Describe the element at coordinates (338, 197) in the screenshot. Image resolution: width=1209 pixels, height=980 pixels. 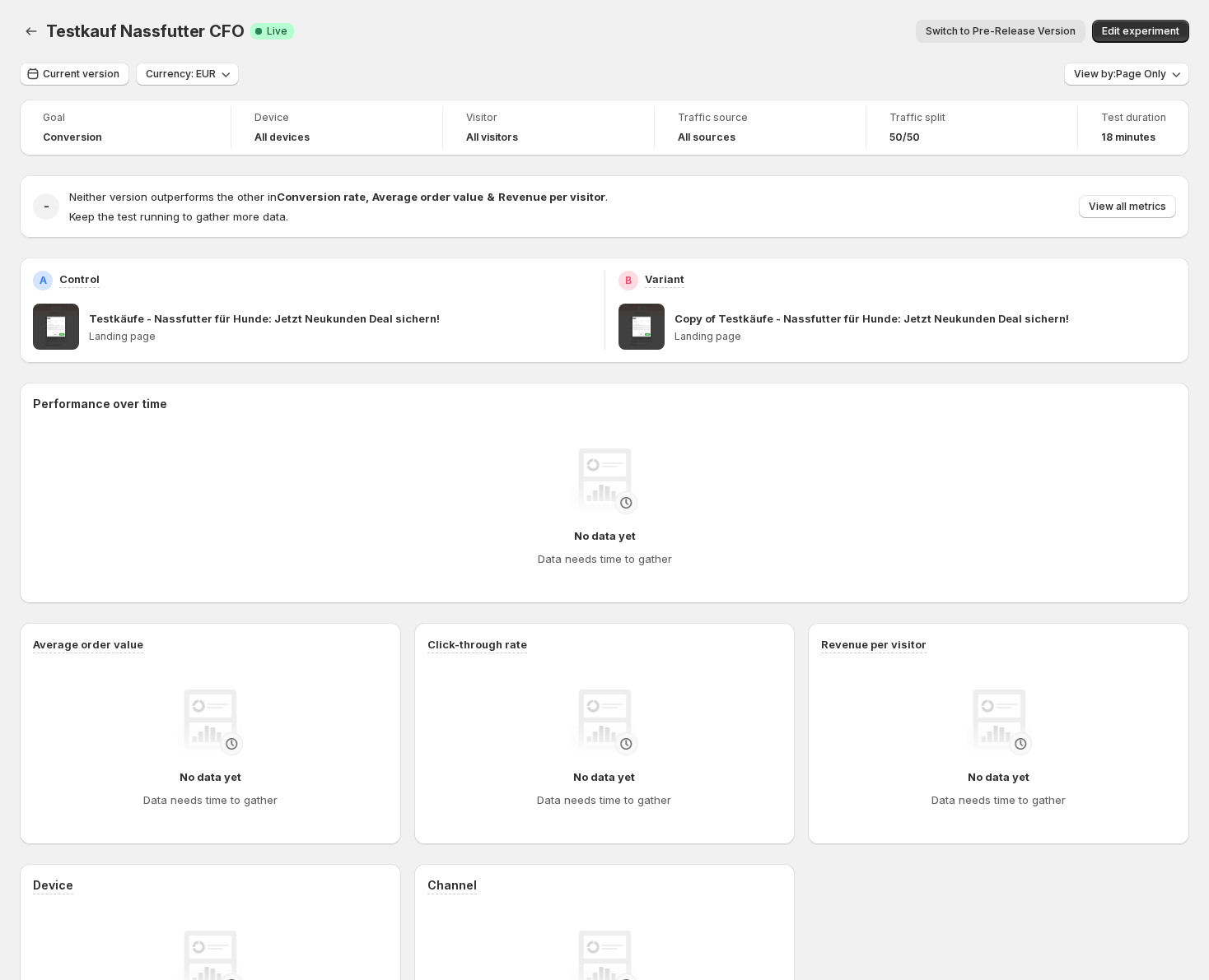
I see `span: Neither version outperforms the other in .` at that location.